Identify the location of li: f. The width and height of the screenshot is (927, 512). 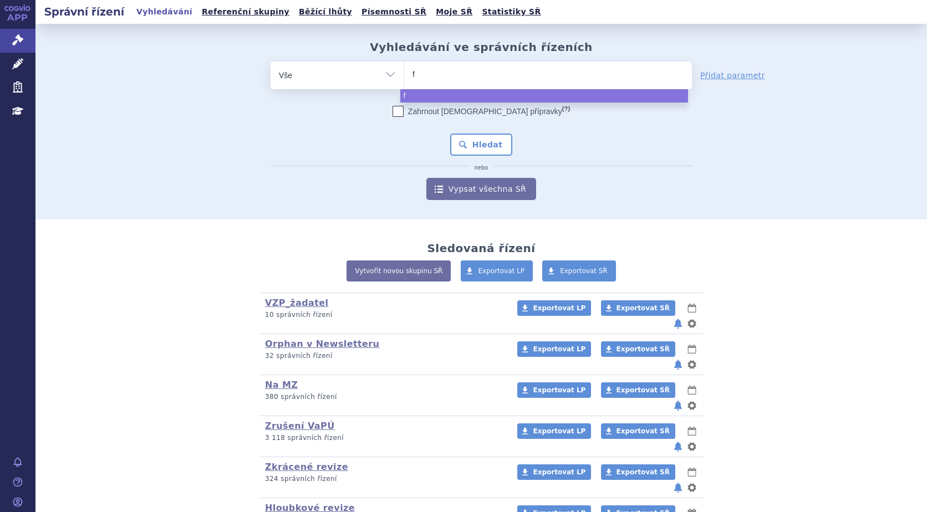
(544, 96).